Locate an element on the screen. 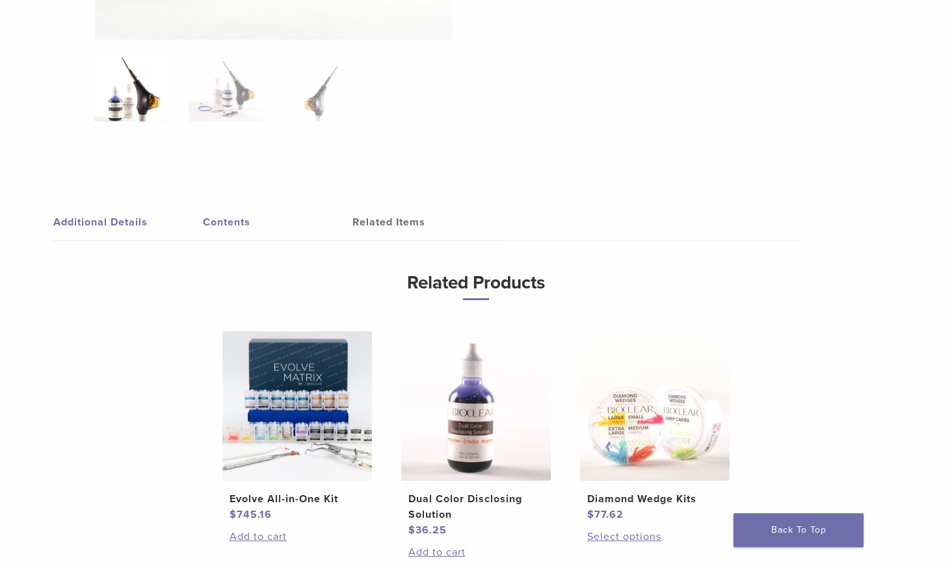  bdi: 36.25 is located at coordinates (427, 531).